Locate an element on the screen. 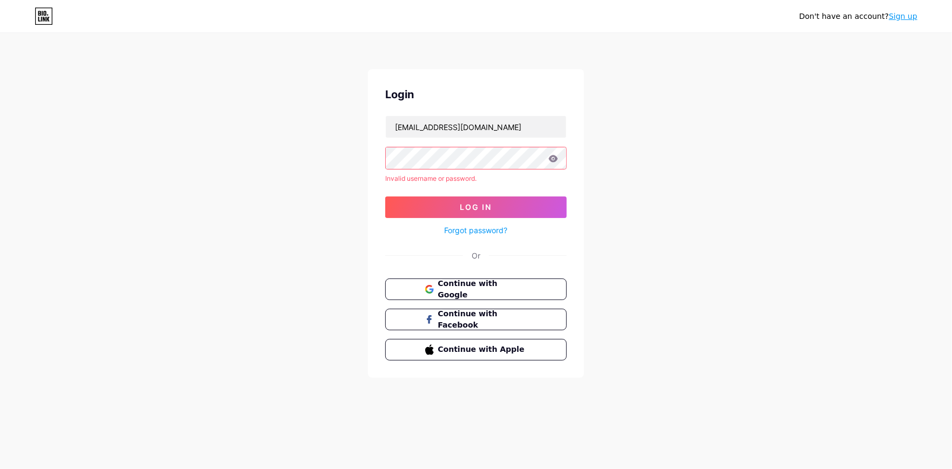  div: v 4.0.25 is located at coordinates (42, 22).